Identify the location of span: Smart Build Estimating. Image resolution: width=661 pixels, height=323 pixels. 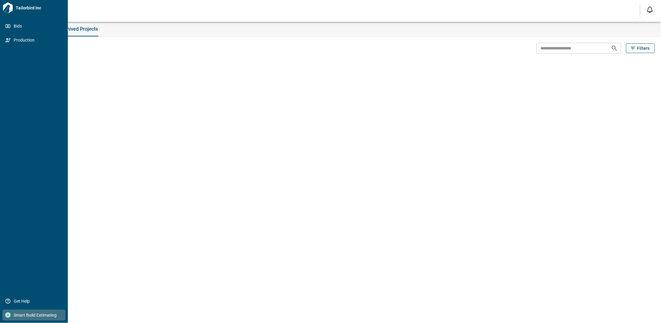
(35, 315).